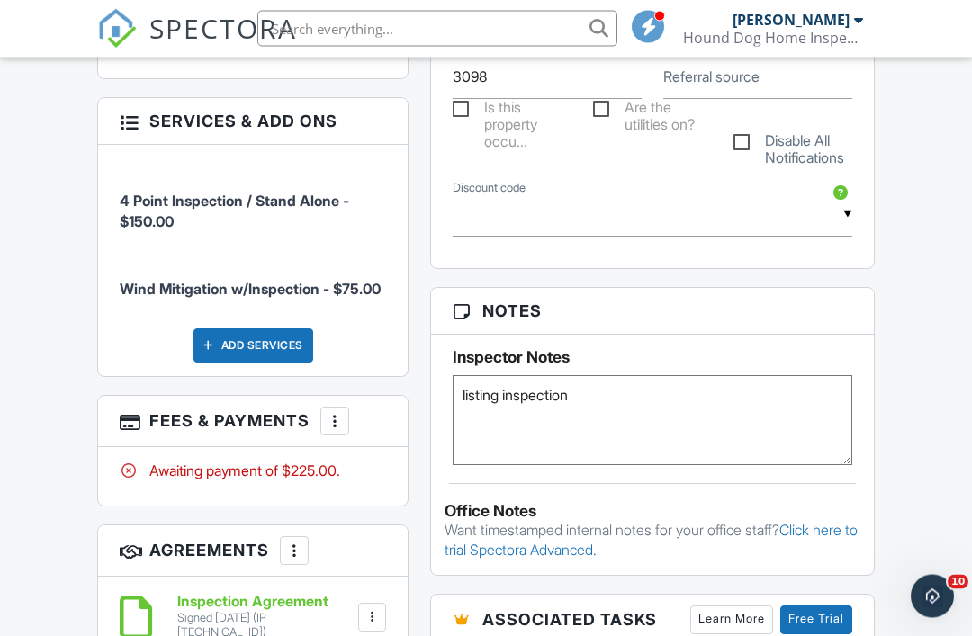 This screenshot has width=972, height=636. Describe the element at coordinates (652, 358) in the screenshot. I see `h5: Inspector Notes` at that location.